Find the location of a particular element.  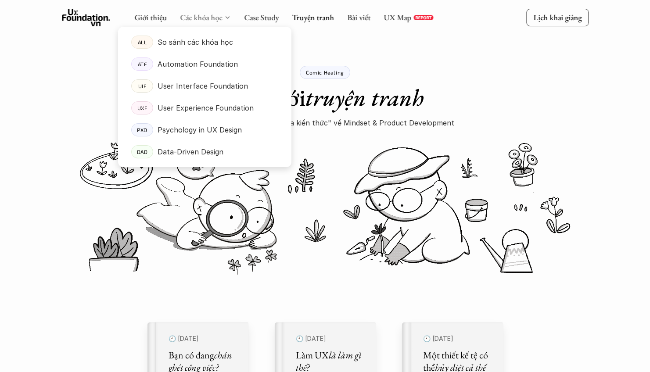

a: Truyện tranh is located at coordinates (313, 17).